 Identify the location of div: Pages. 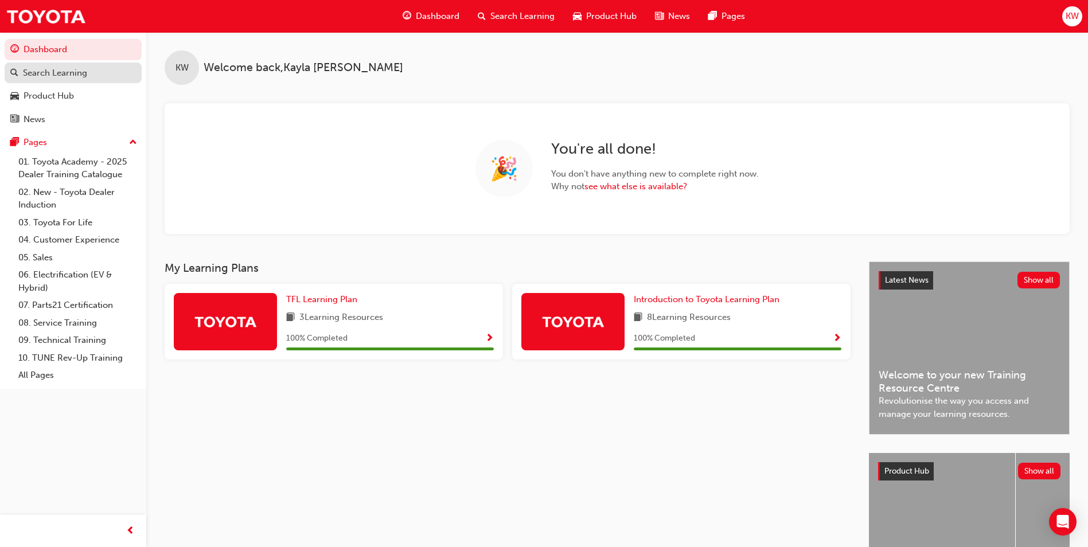
(35, 142).